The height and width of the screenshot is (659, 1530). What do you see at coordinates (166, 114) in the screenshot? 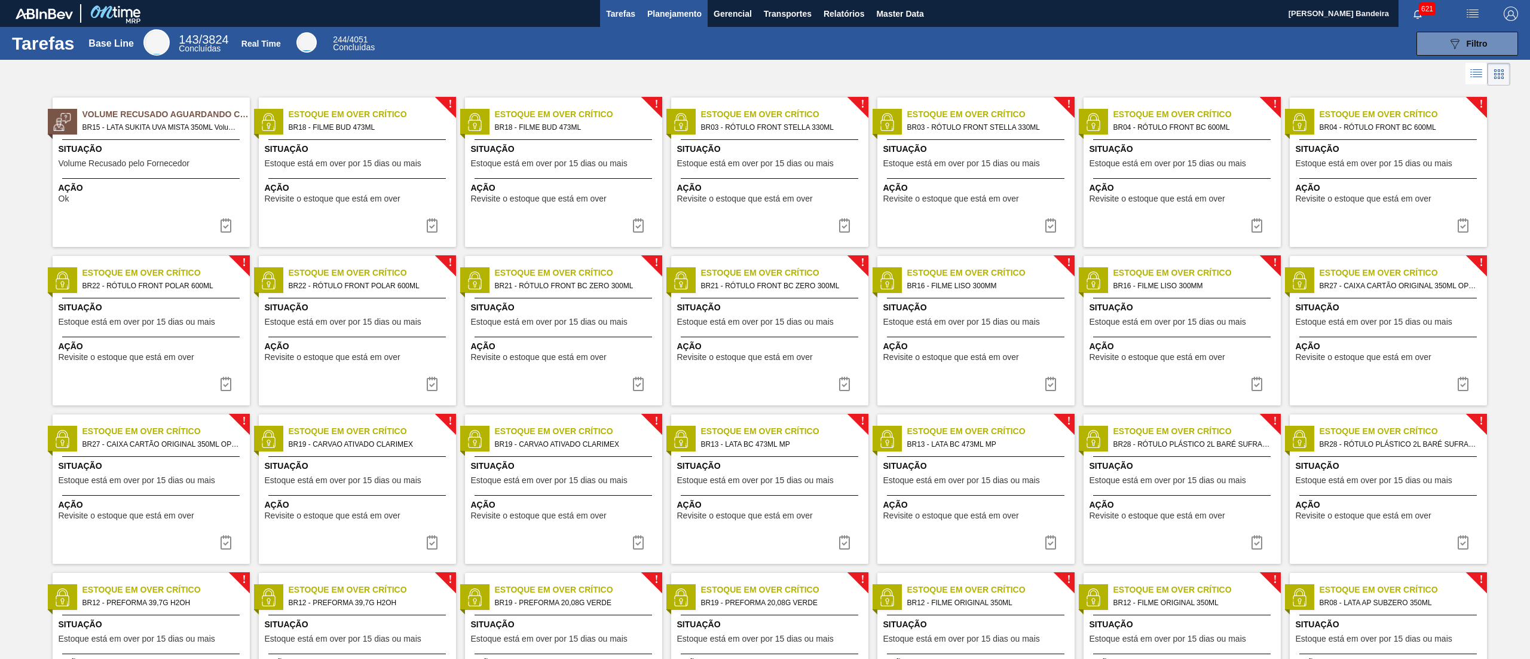
I see `span: Volume Recusado Aguardando Ciência` at bounding box center [166, 114].